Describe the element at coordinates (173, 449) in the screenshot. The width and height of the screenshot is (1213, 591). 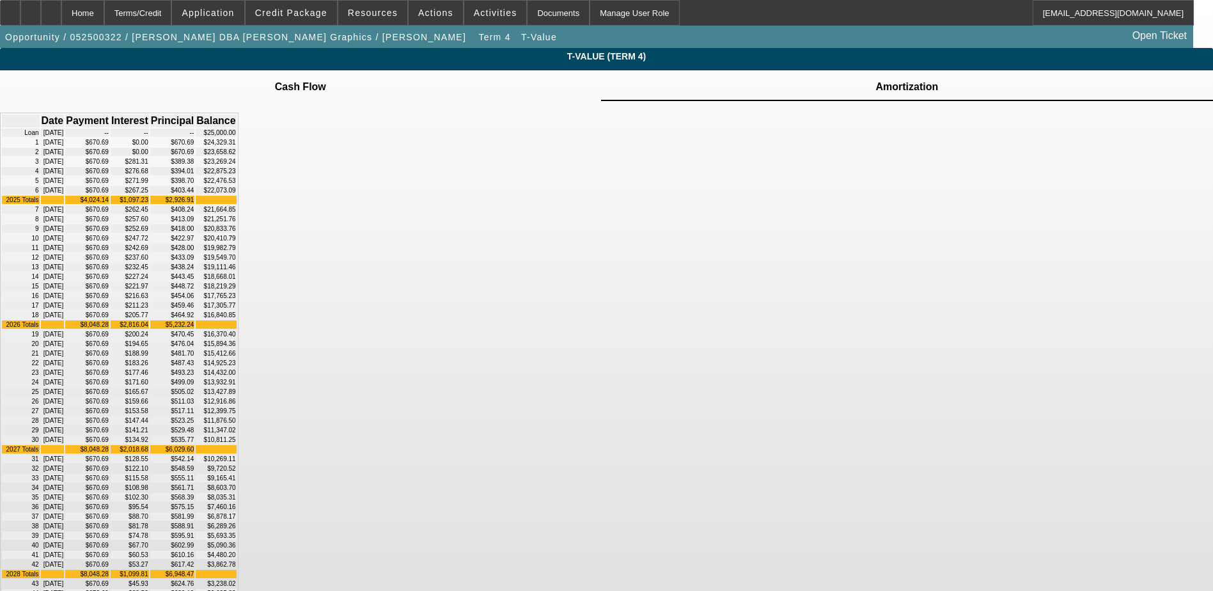
I see `td: $6,029.60` at that location.